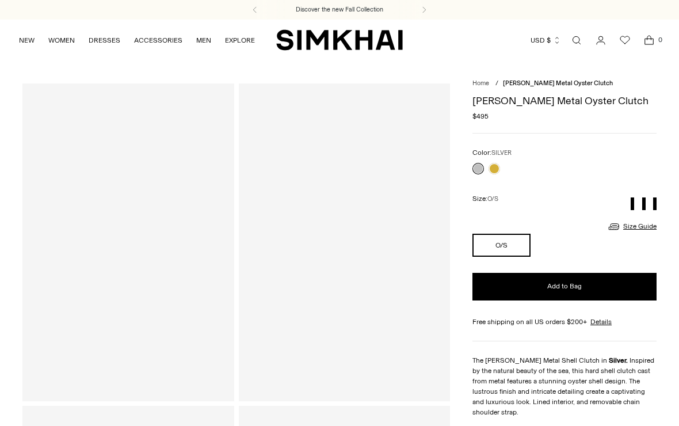  Describe the element at coordinates (564, 286) in the screenshot. I see `span: Add to Bag` at that location.